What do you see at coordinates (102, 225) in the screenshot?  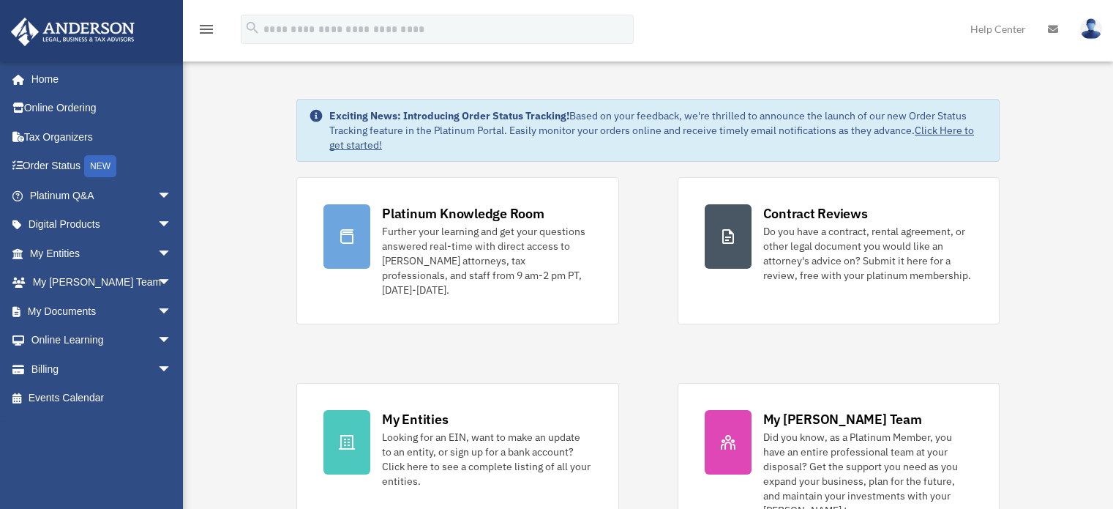 I see `a: Digital Productsarrow_drop_down` at bounding box center [102, 225].